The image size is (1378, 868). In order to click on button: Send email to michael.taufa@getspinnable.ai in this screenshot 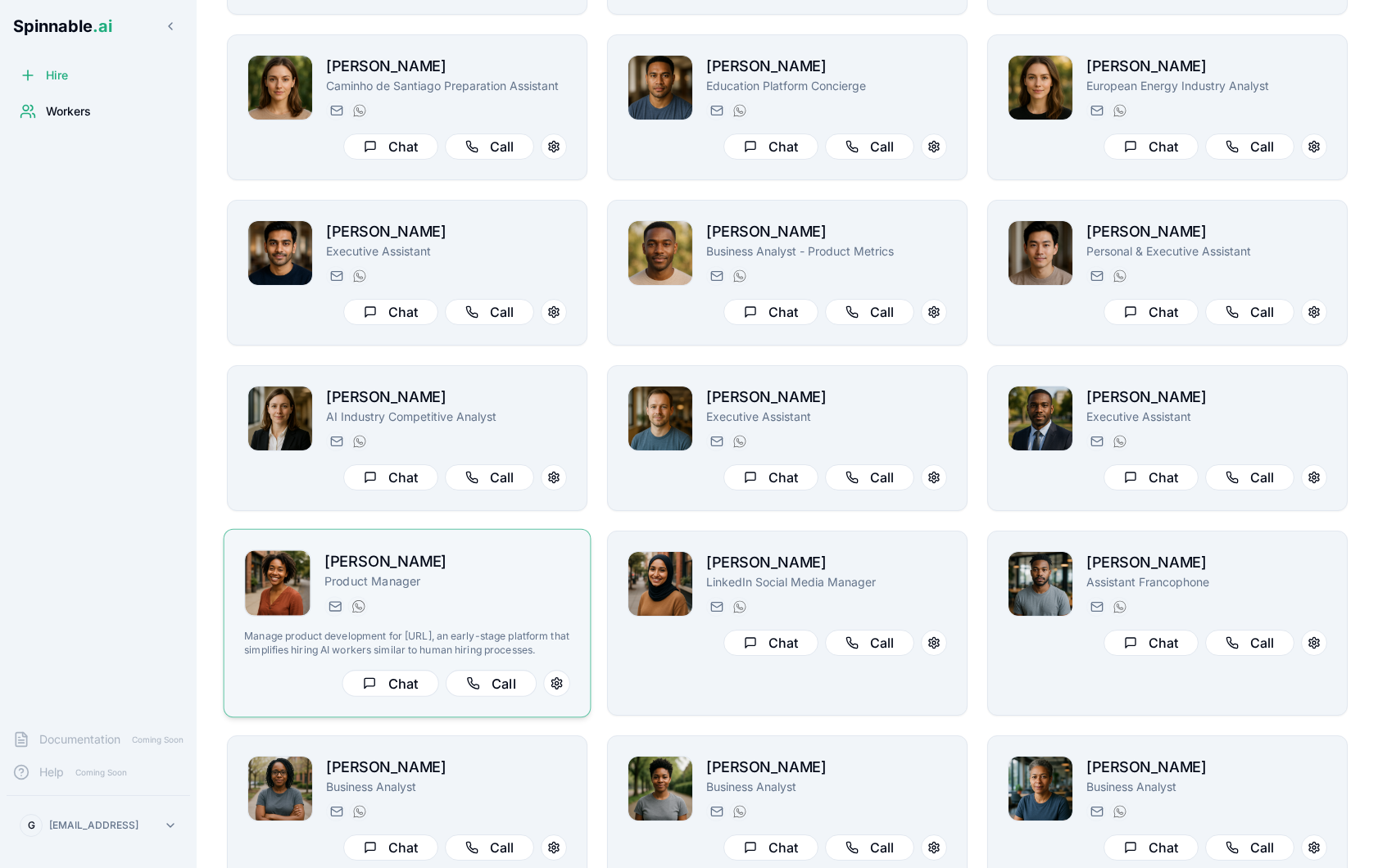, I will do `click(716, 110)`.